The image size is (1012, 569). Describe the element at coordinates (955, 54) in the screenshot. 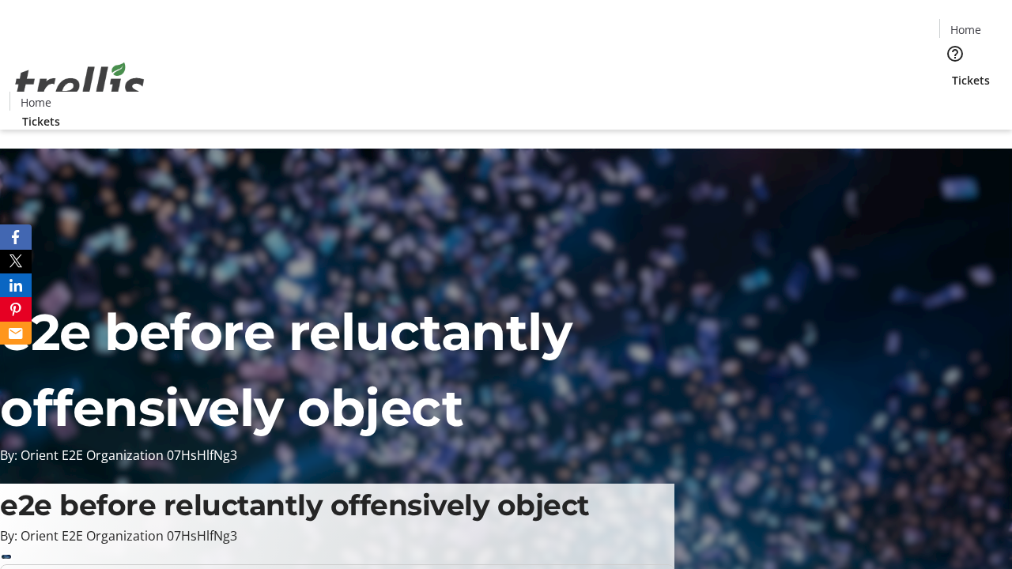

I see `button: Help` at that location.